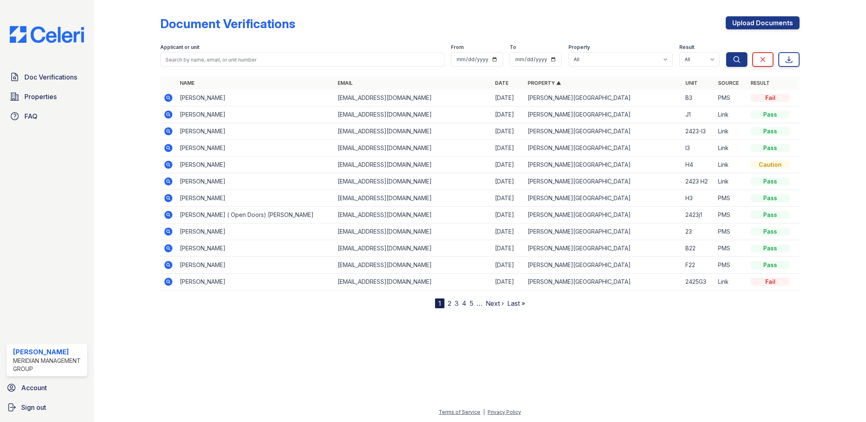 Image resolution: width=866 pixels, height=422 pixels. Describe the element at coordinates (48, 365) in the screenshot. I see `div: Meridian Management Group` at that location.